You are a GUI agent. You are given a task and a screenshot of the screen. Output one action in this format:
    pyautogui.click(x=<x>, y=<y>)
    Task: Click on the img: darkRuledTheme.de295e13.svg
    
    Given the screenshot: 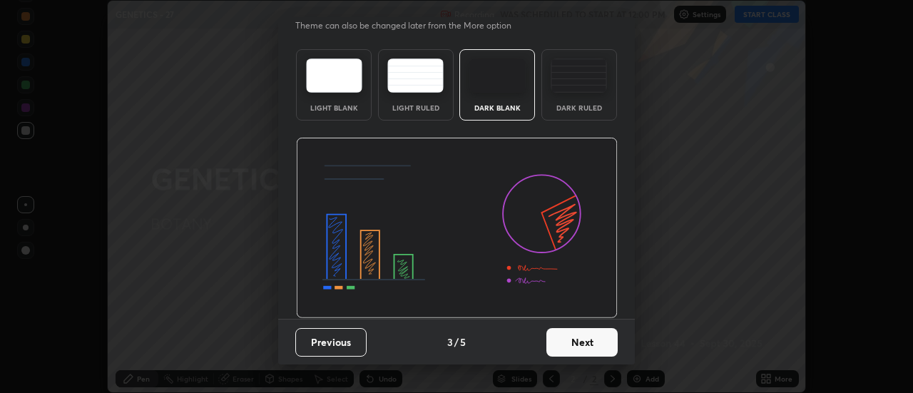 What is the action you would take?
    pyautogui.click(x=578, y=76)
    